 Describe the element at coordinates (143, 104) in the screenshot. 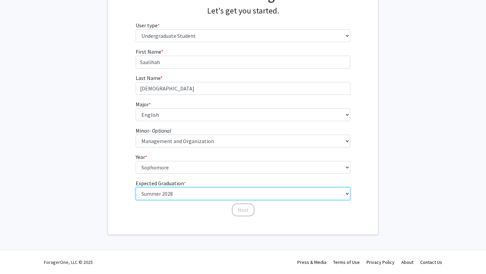

I see `label: Major` at that location.